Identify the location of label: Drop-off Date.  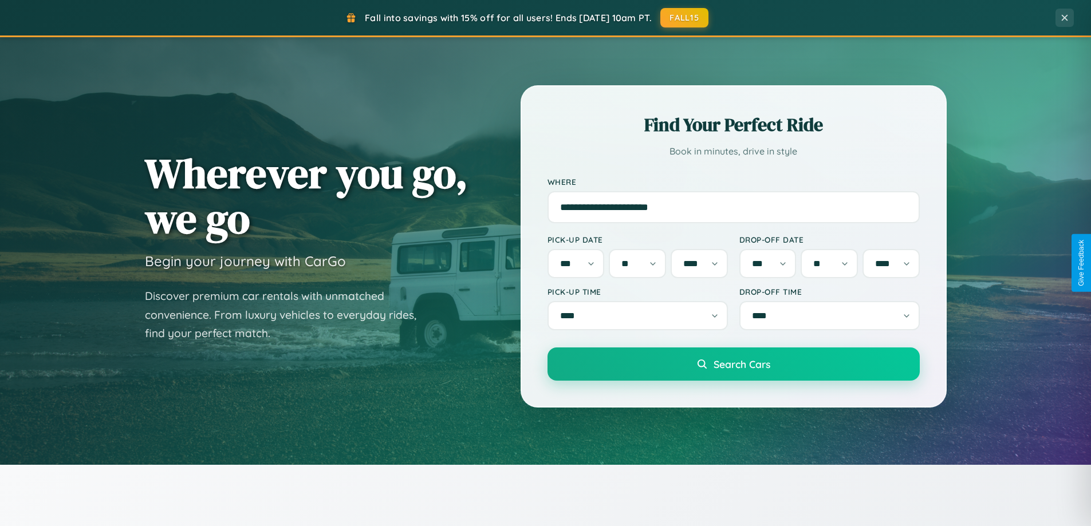
(829, 239).